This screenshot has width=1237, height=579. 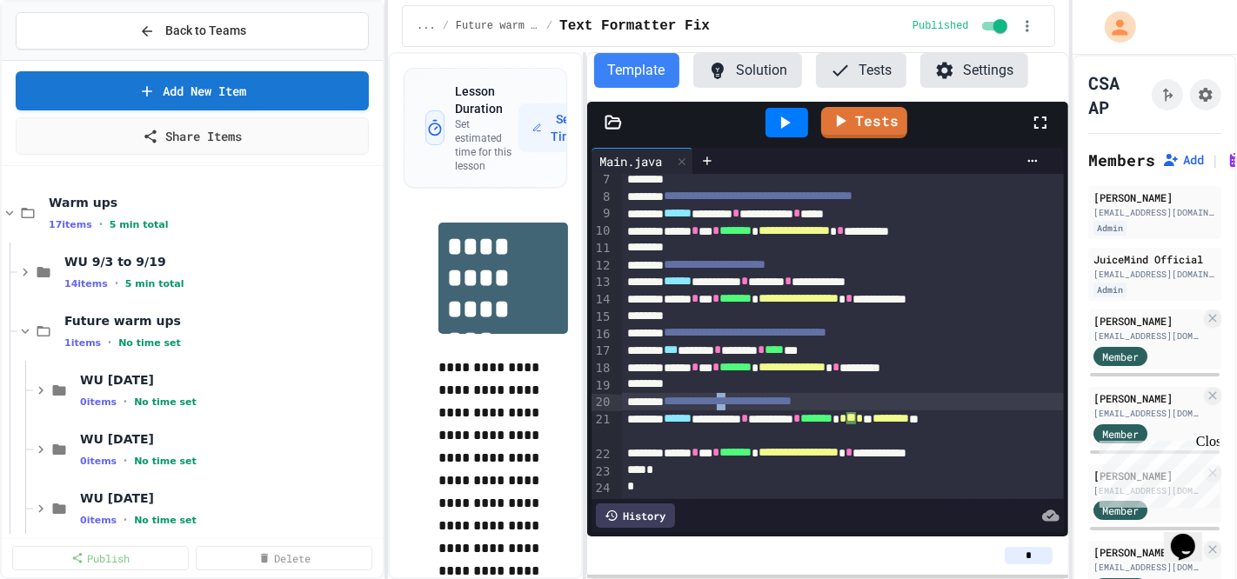 What do you see at coordinates (214, 203) in the screenshot?
I see `span: Warm ups` at bounding box center [214, 203].